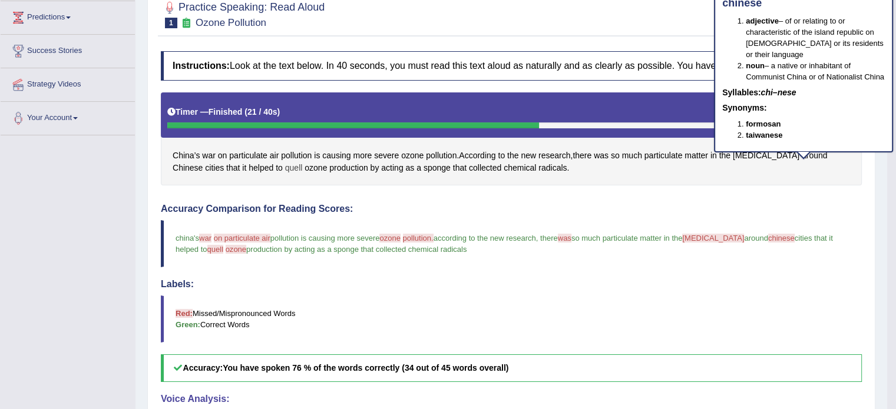 Image resolution: width=896 pixels, height=409 pixels. I want to click on span: according to the new research, so click(485, 238).